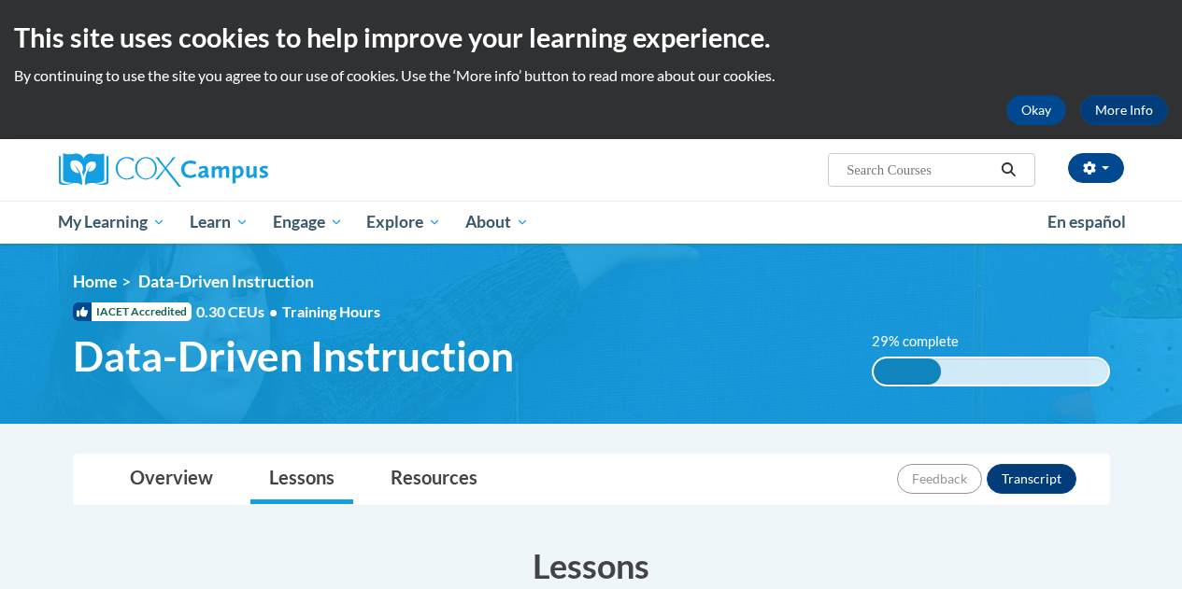 The width and height of the screenshot is (1182, 589). I want to click on span: Explore, so click(403, 222).